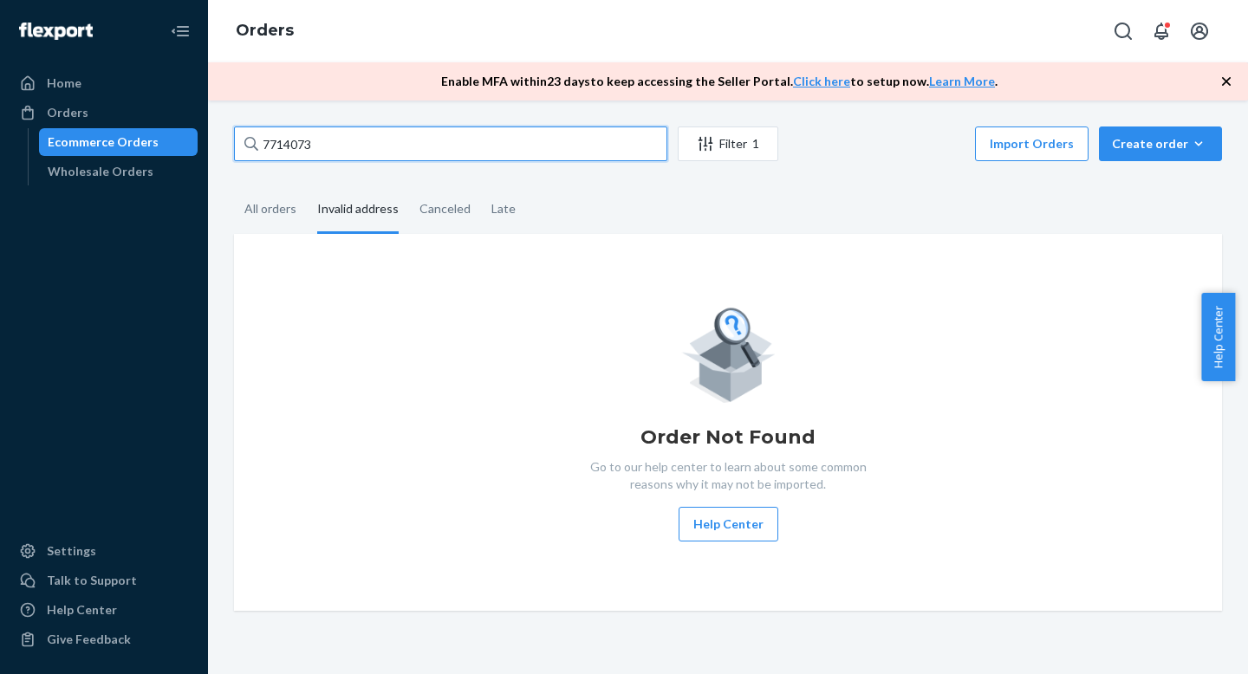 The width and height of the screenshot is (1248, 674). What do you see at coordinates (445, 209) in the screenshot?
I see `div: Canceled` at bounding box center [445, 209].